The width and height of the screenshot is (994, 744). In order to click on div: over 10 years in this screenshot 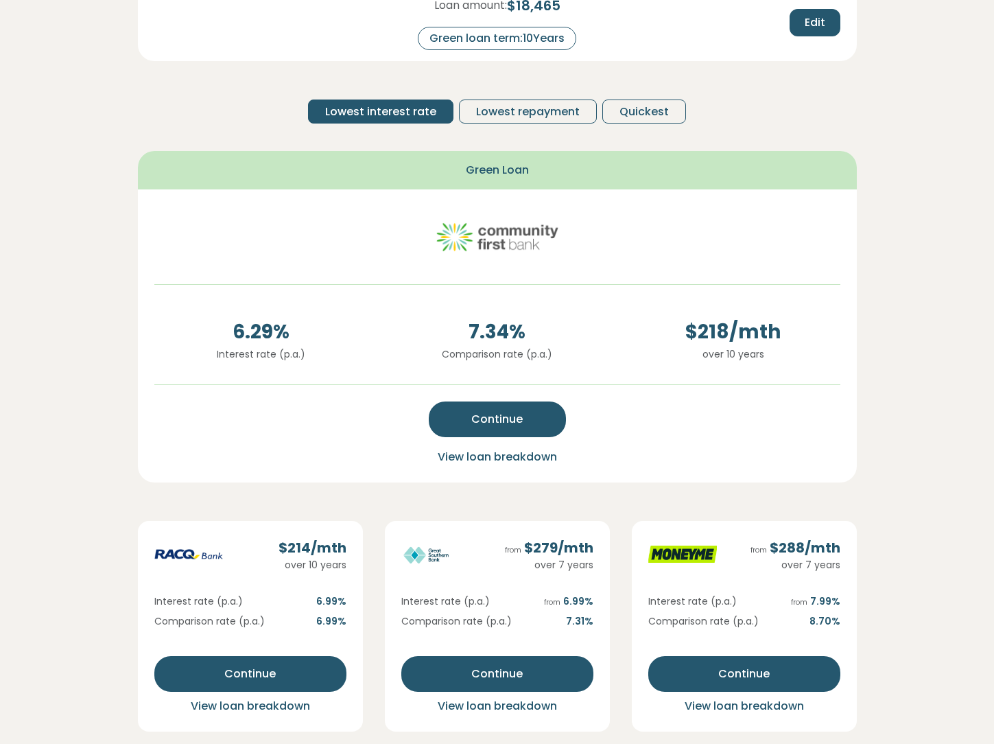, I will do `click(312, 565)`.